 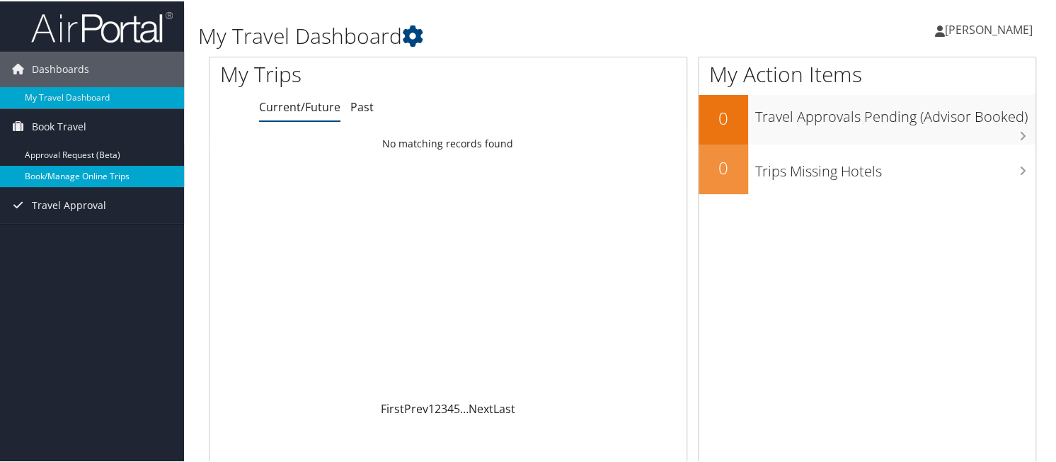 What do you see at coordinates (102, 25) in the screenshot?
I see `img: airportal-logo.png` at bounding box center [102, 25].